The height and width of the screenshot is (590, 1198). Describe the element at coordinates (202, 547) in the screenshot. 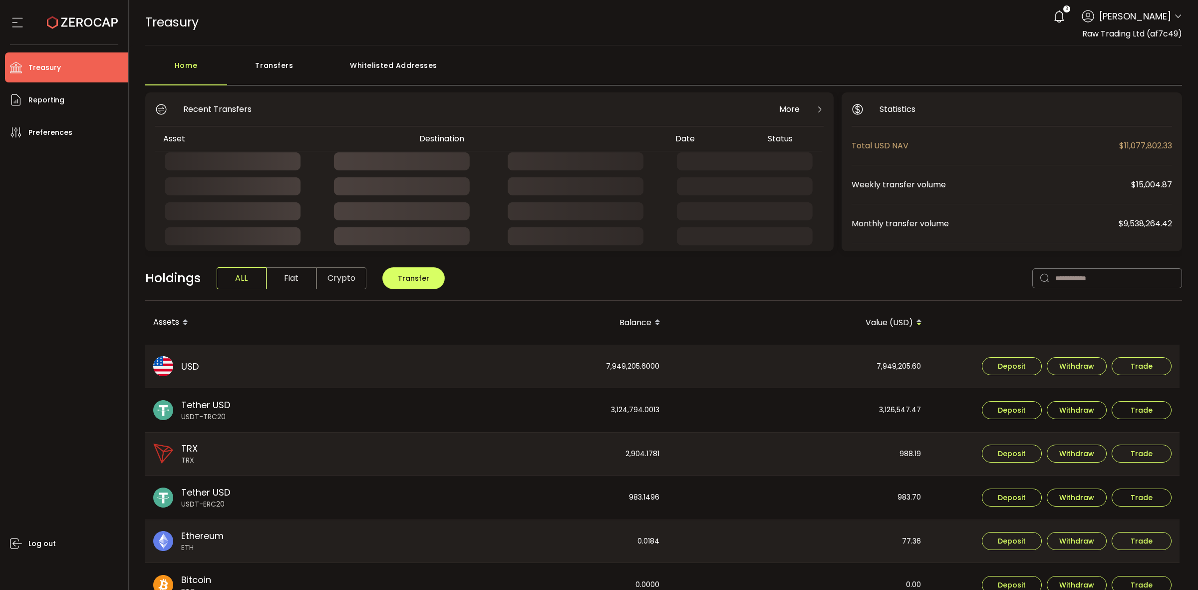

I see `span: ETH` at that location.